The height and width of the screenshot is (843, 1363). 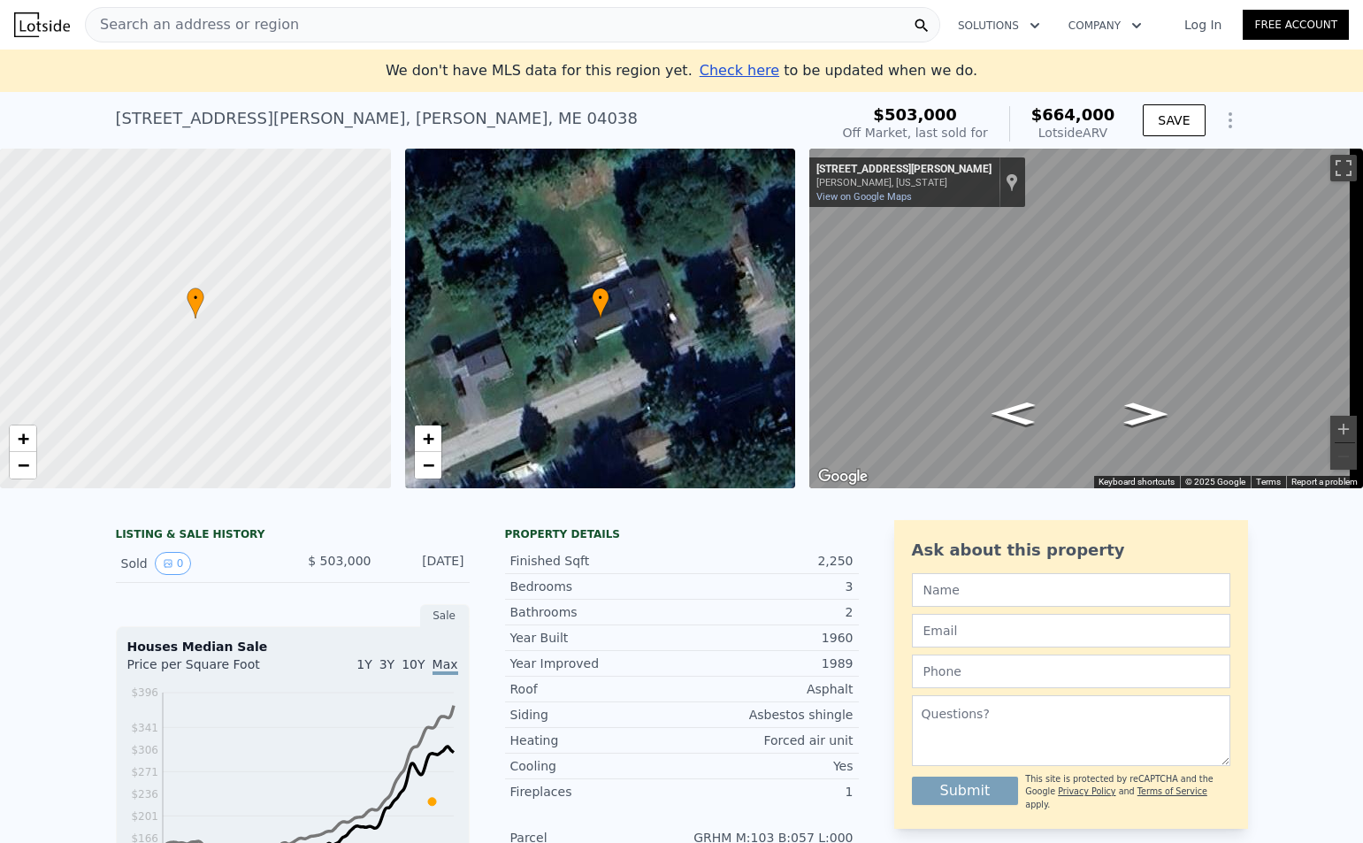 What do you see at coordinates (682, 534) in the screenshot?
I see `div: Property details` at bounding box center [682, 534].